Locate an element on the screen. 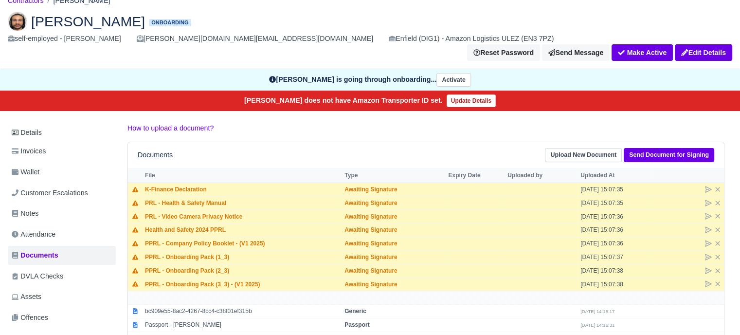 This screenshot has width=740, height=335. td: PPRL - Onboarding Pack (2_3) is located at coordinates (242, 270).